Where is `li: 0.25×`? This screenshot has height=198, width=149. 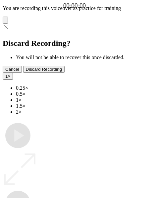
li: 0.25× is located at coordinates (81, 88).